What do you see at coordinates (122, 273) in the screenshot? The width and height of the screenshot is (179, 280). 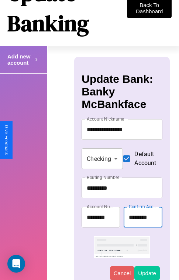 I see `button: Cancel` at bounding box center [122, 273].